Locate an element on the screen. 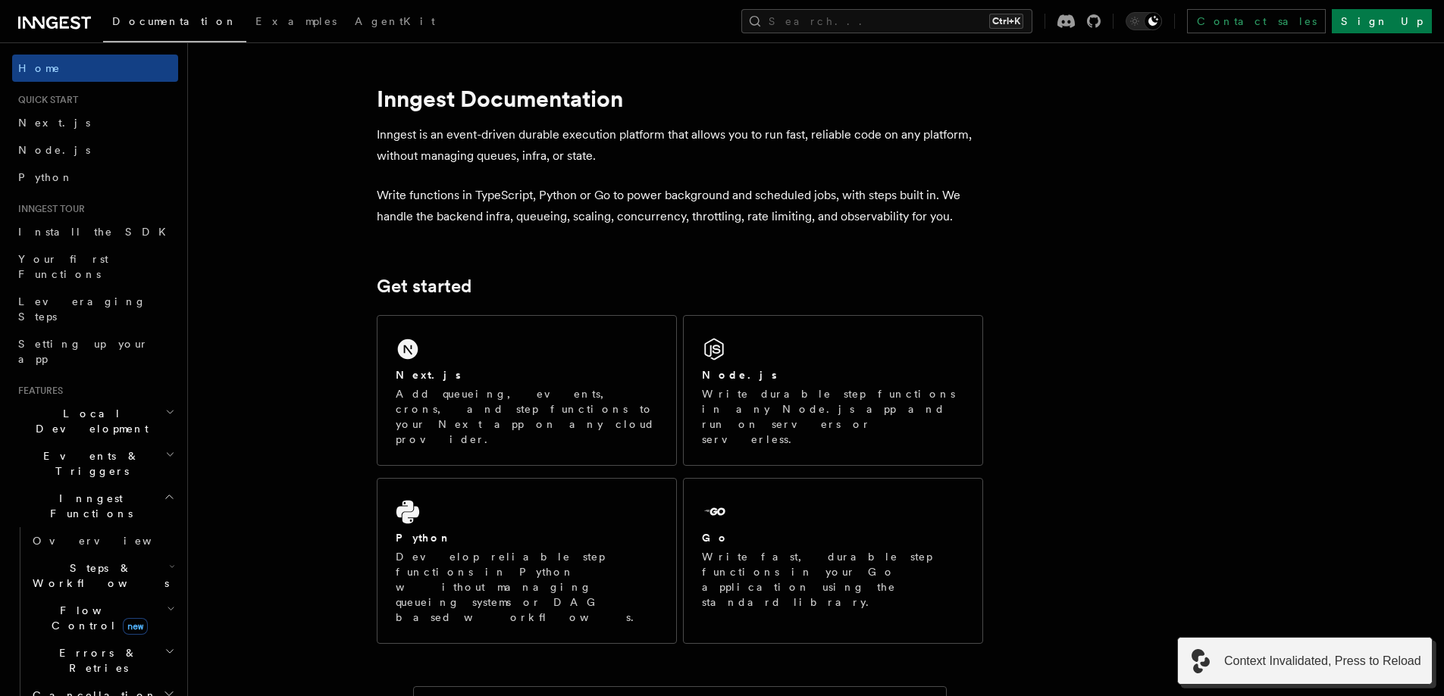  button: Errors & Retries is located at coordinates (102, 661).